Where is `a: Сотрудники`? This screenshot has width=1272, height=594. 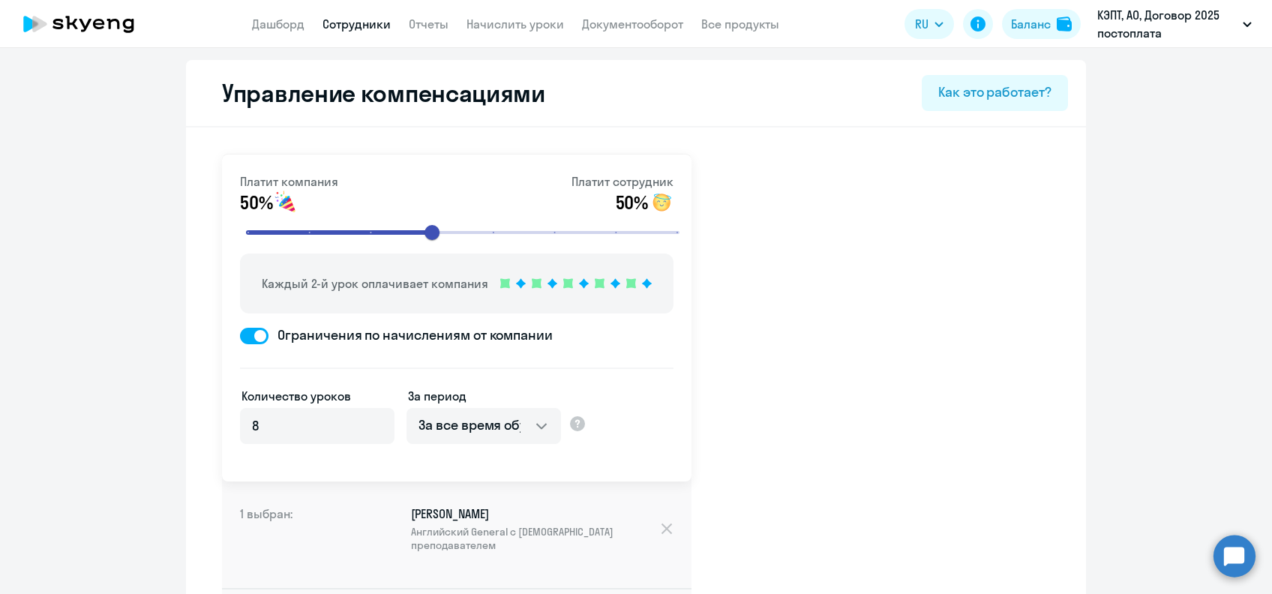 a: Сотрудники is located at coordinates (356, 24).